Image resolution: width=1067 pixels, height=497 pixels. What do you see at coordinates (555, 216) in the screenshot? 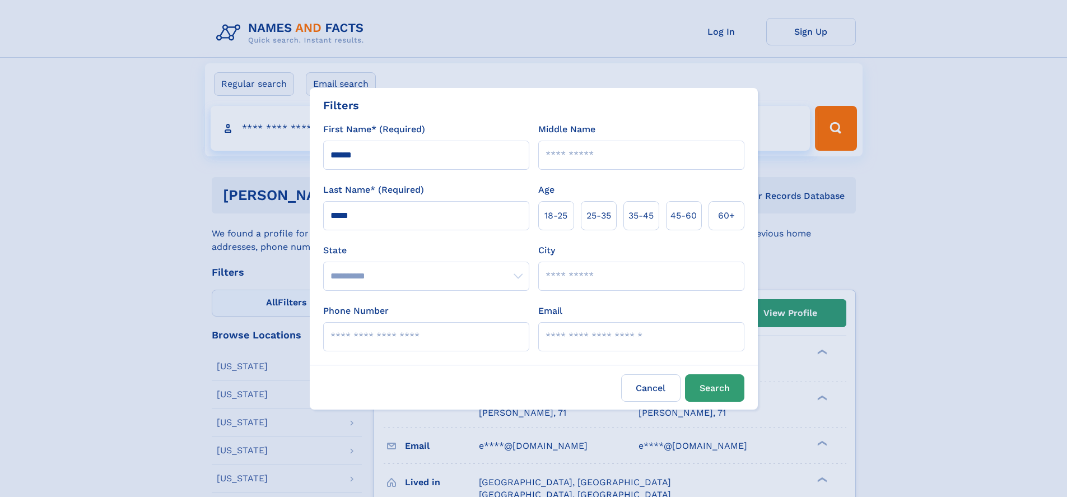
I see `span: 18‑25` at bounding box center [555, 216].